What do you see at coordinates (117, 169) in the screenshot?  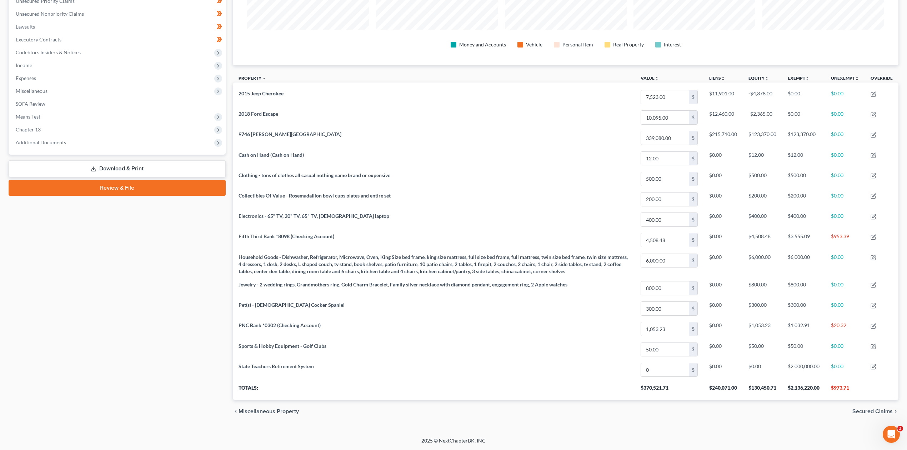 I see `a: Download & Print` at bounding box center [117, 169].